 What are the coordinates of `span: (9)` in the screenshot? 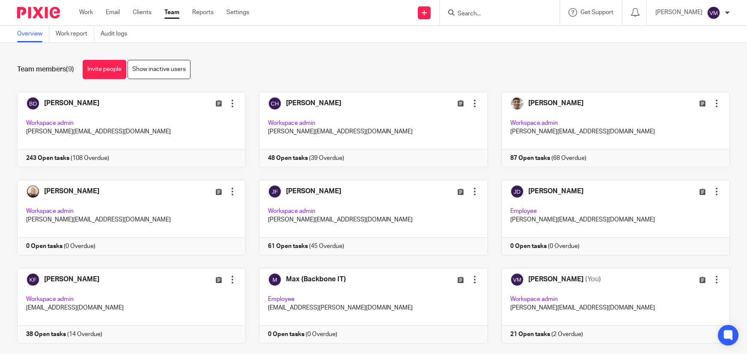 It's located at (70, 69).